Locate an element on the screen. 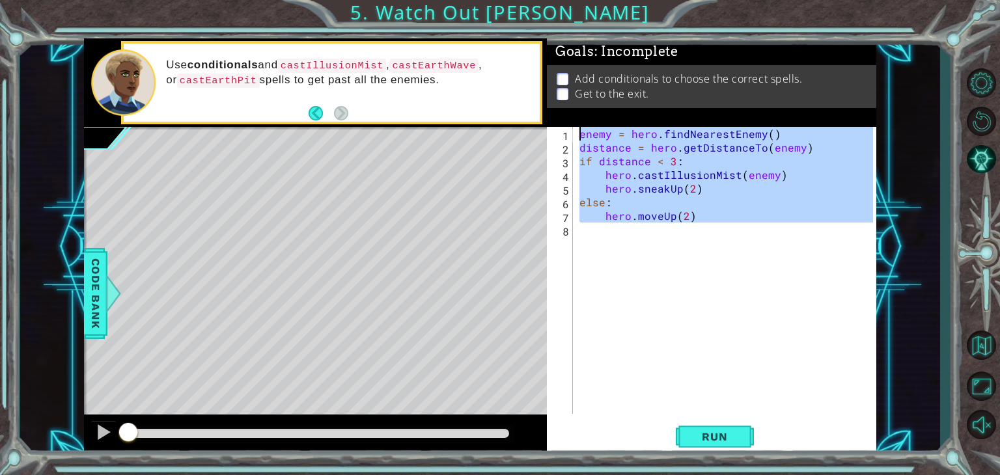 The height and width of the screenshot is (475, 1000). code: castEarthPit is located at coordinates (218, 81).